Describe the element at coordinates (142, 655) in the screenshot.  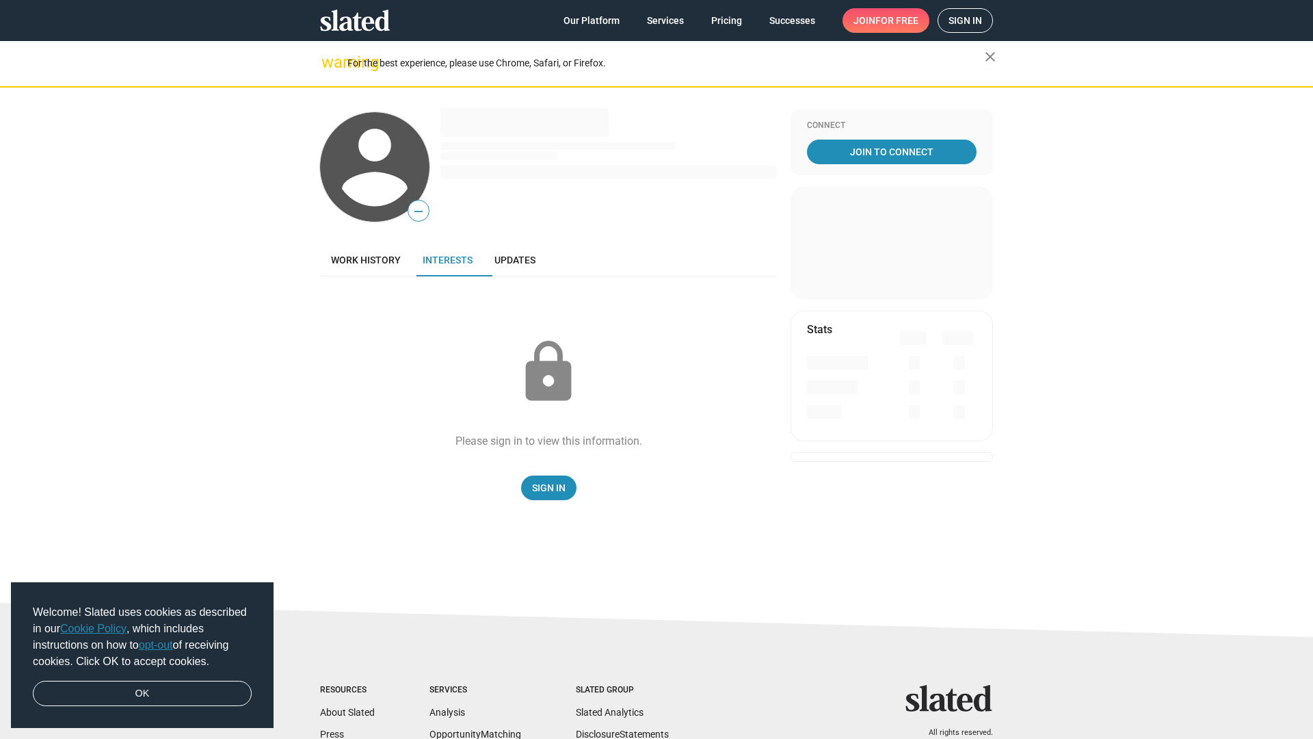
I see `div: cookieconsent` at that location.